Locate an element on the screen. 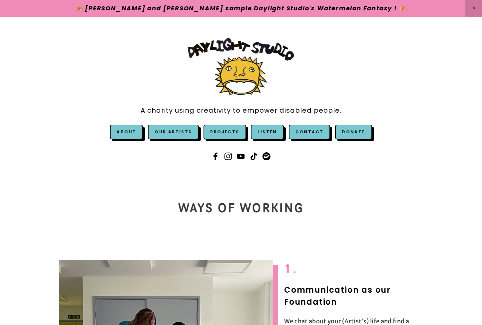 The height and width of the screenshot is (325, 482). h2: Communication as our Foundation is located at coordinates (353, 296).